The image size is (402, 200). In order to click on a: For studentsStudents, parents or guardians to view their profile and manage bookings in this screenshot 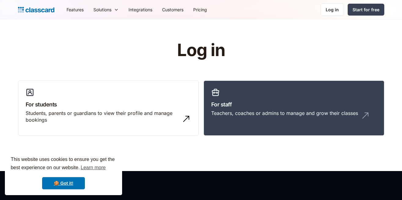, I will do `click(108, 108)`.